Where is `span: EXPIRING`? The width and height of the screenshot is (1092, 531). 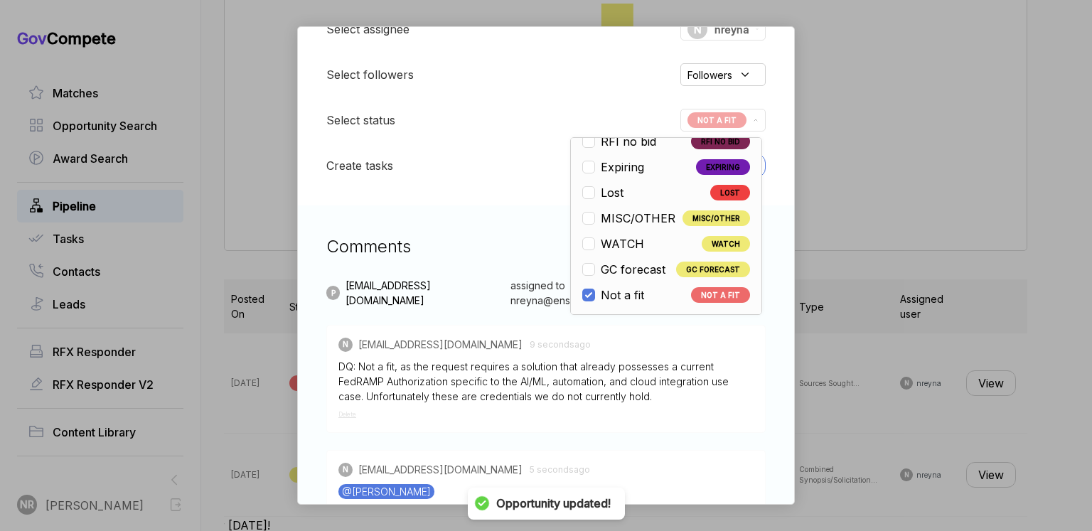
span: EXPIRING is located at coordinates (723, 167).